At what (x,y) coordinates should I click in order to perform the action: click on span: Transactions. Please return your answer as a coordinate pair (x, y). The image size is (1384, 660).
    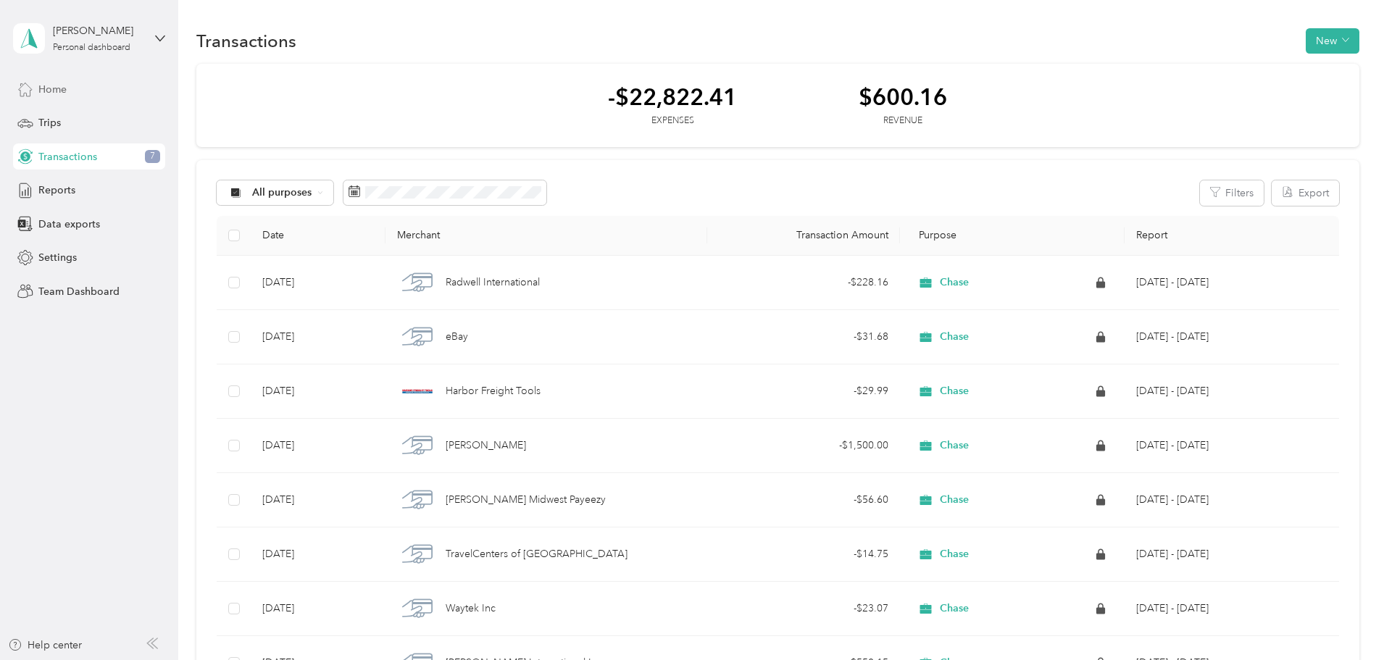
    Looking at the image, I should click on (67, 157).